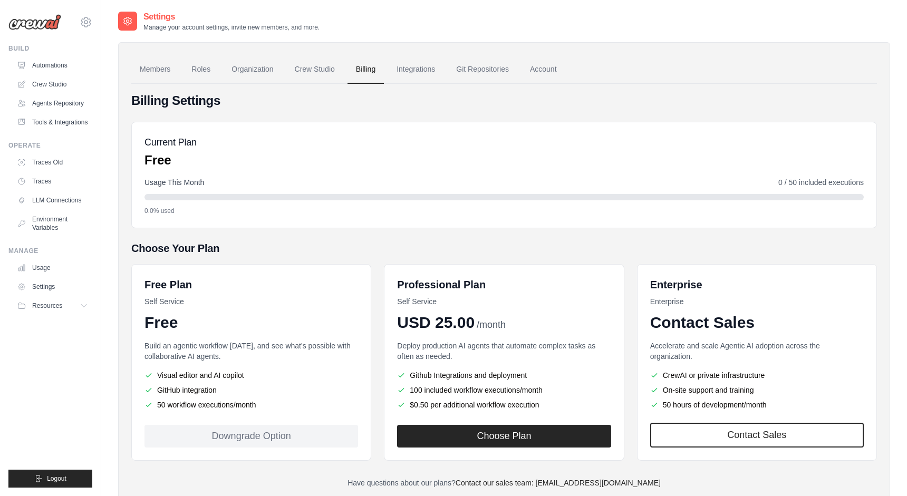  What do you see at coordinates (170, 160) in the screenshot?
I see `p: Free` at bounding box center [170, 160].